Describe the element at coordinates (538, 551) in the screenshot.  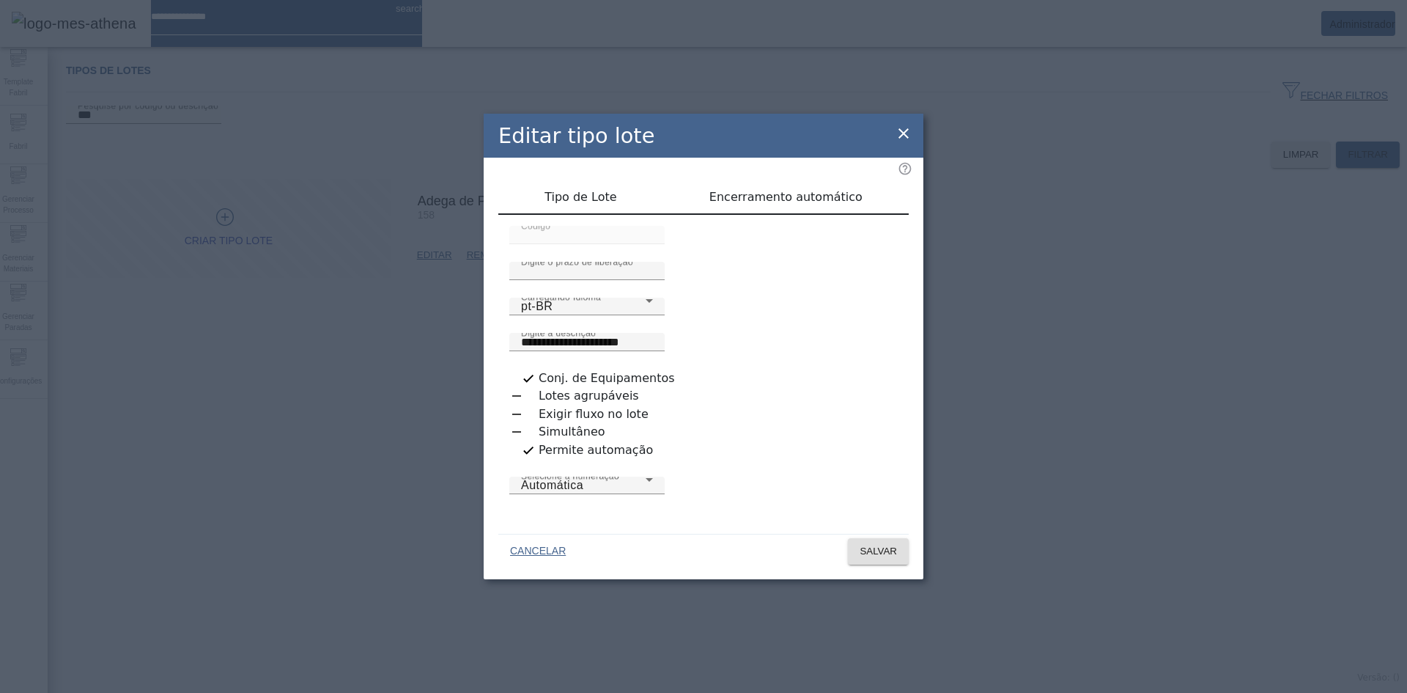
I see `button: CANCELAR` at that location.